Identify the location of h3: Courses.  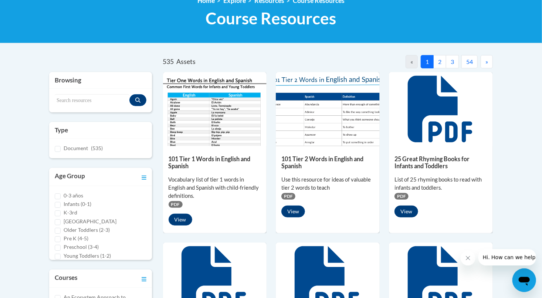
(66, 279).